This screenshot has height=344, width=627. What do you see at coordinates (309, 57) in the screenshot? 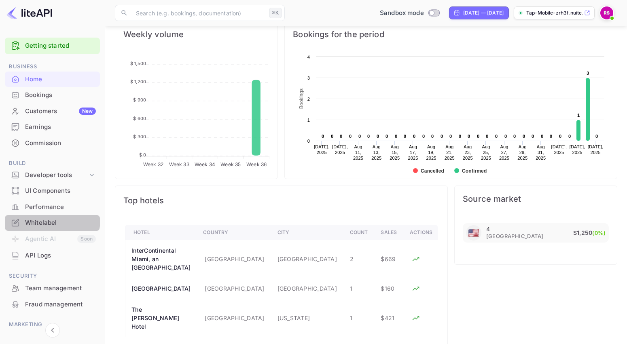
I see `text: 4` at bounding box center [309, 57].